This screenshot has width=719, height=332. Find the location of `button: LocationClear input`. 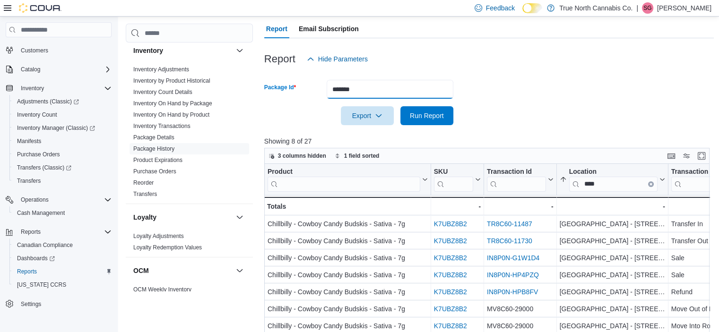

button: LocationClear input is located at coordinates (611, 180).